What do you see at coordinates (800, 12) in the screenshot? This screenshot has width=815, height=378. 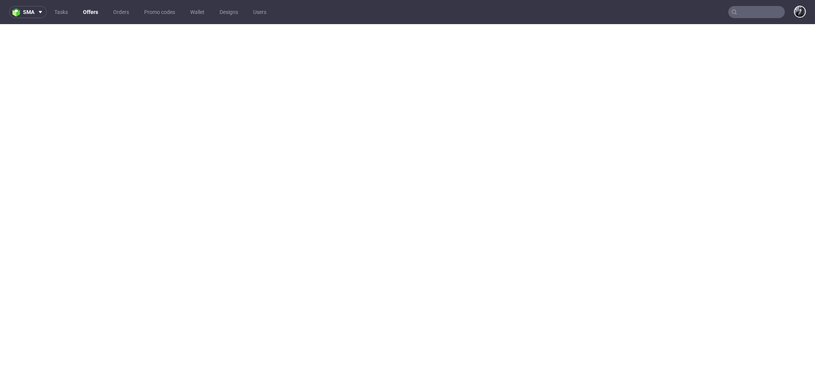 I see `img: Philippe Dubuy` at bounding box center [800, 12].